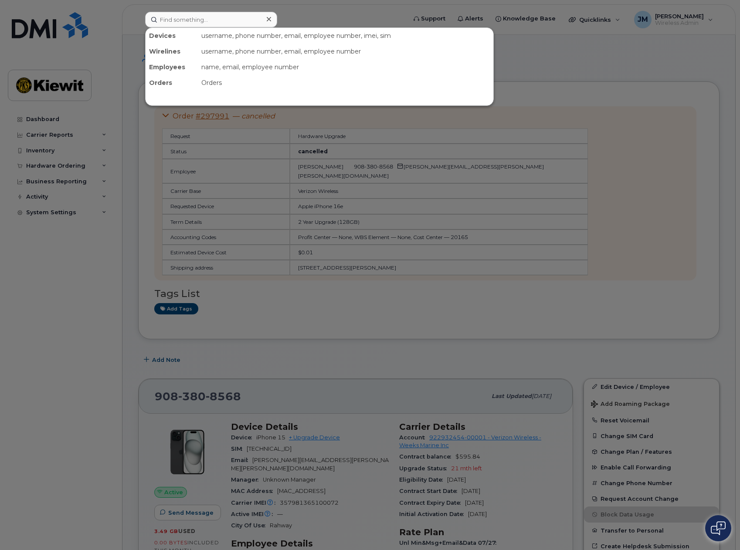 Image resolution: width=740 pixels, height=550 pixels. Describe the element at coordinates (718, 529) in the screenshot. I see `img: Open chat` at that location.